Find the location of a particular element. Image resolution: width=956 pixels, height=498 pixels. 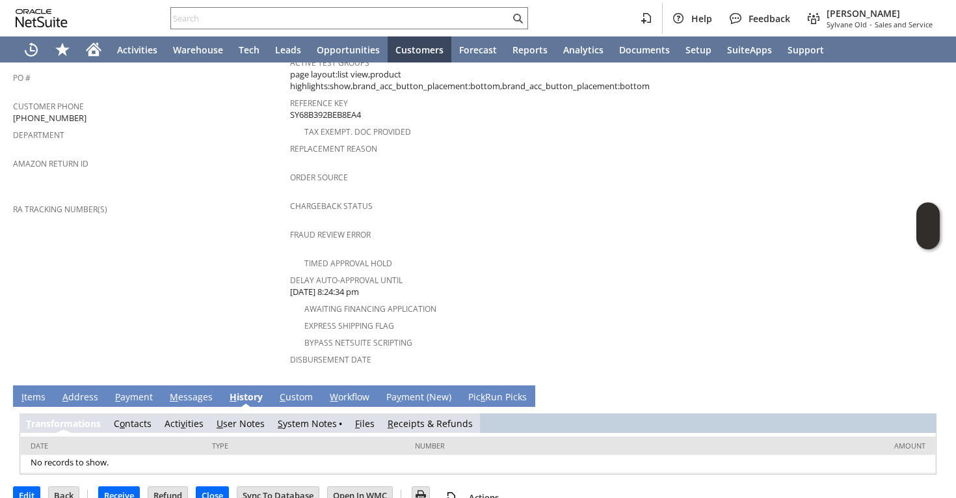

a: Contacts is located at coordinates (133, 423).